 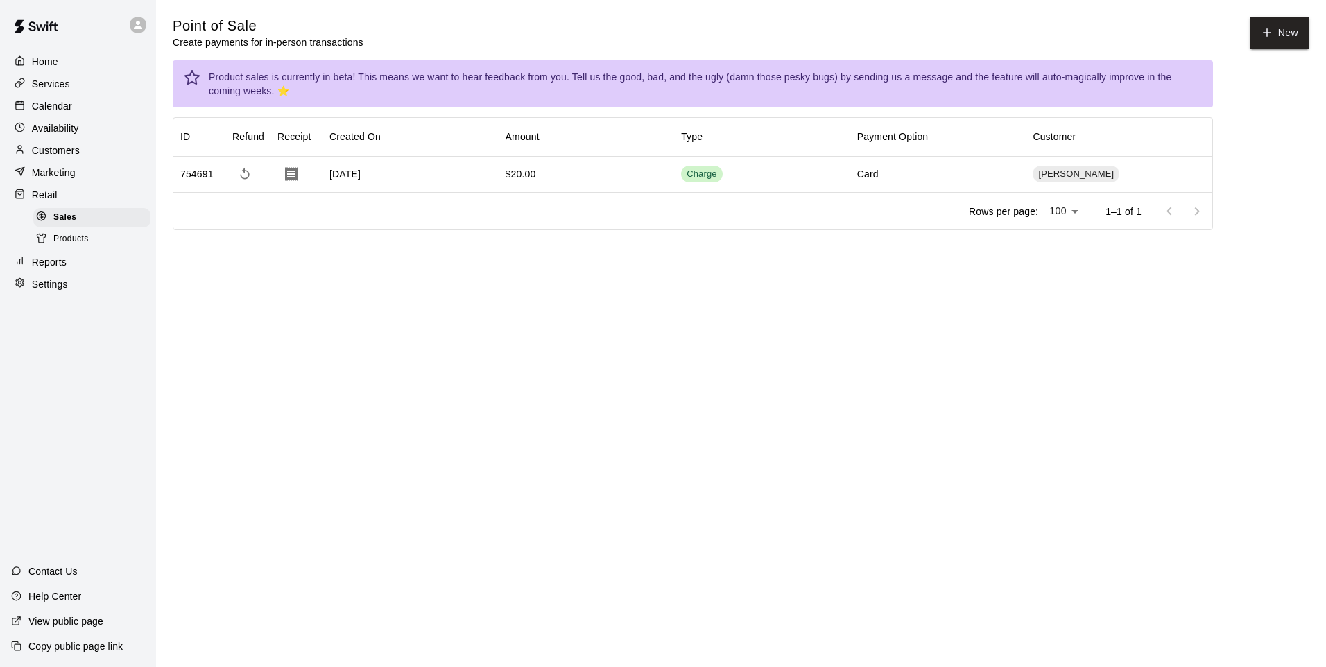 I want to click on div: Card, so click(x=868, y=174).